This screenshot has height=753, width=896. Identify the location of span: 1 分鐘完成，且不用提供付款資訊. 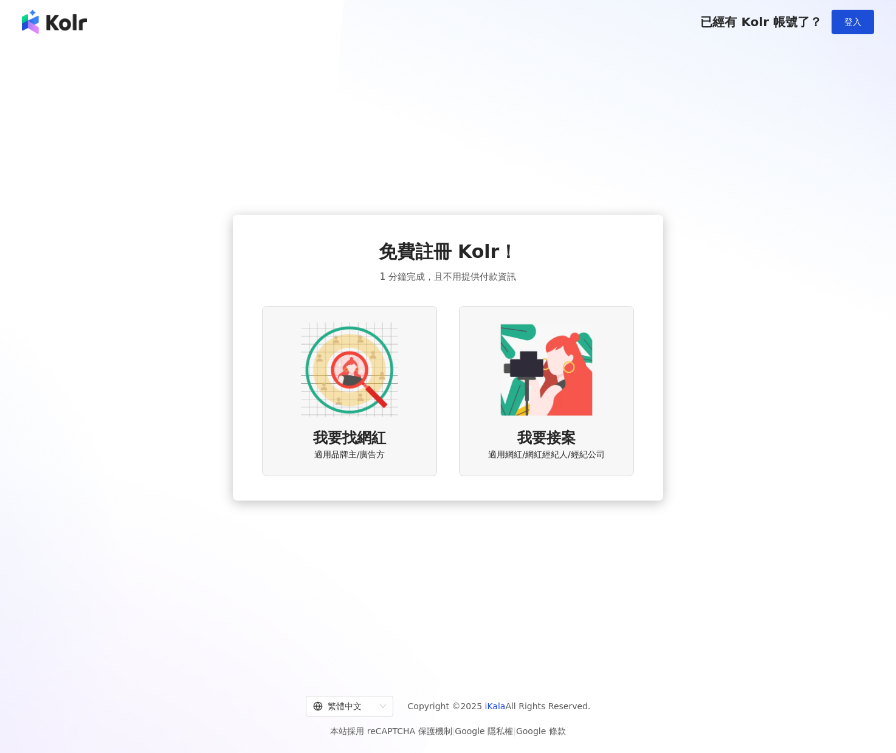
(448, 277).